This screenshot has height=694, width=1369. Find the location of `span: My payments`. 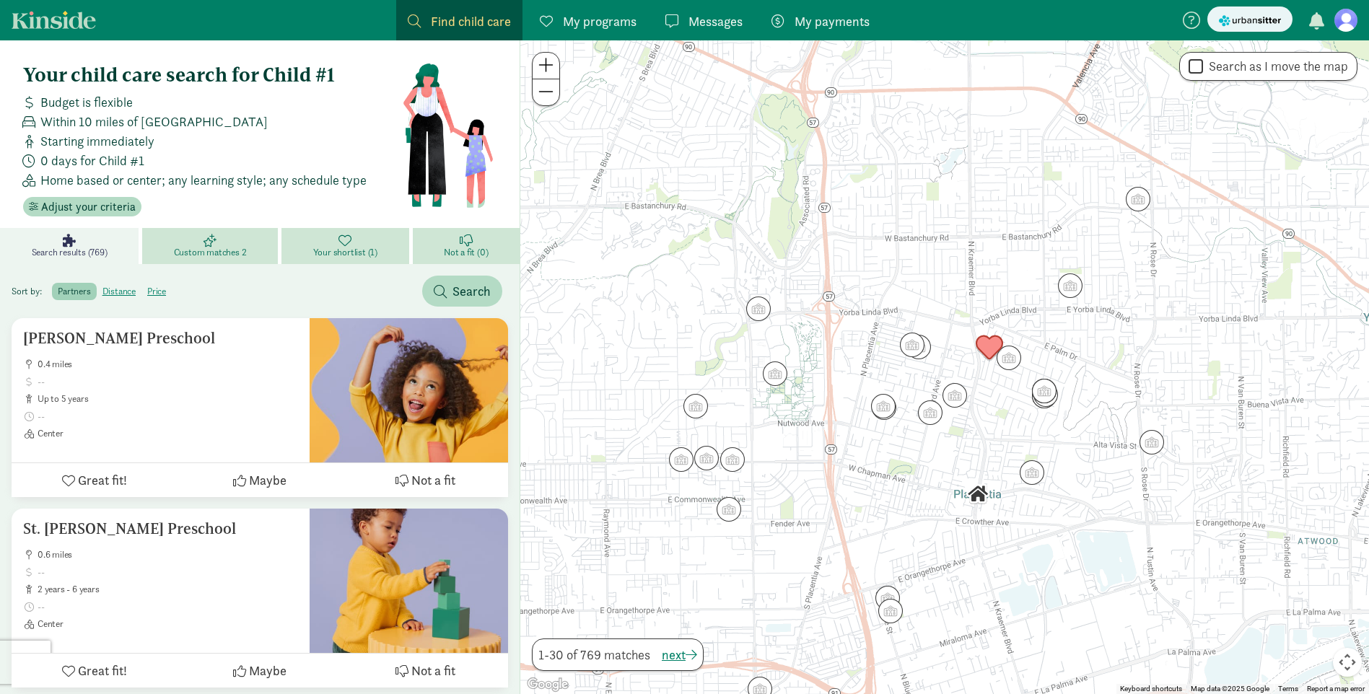

span: My payments is located at coordinates (832, 21).